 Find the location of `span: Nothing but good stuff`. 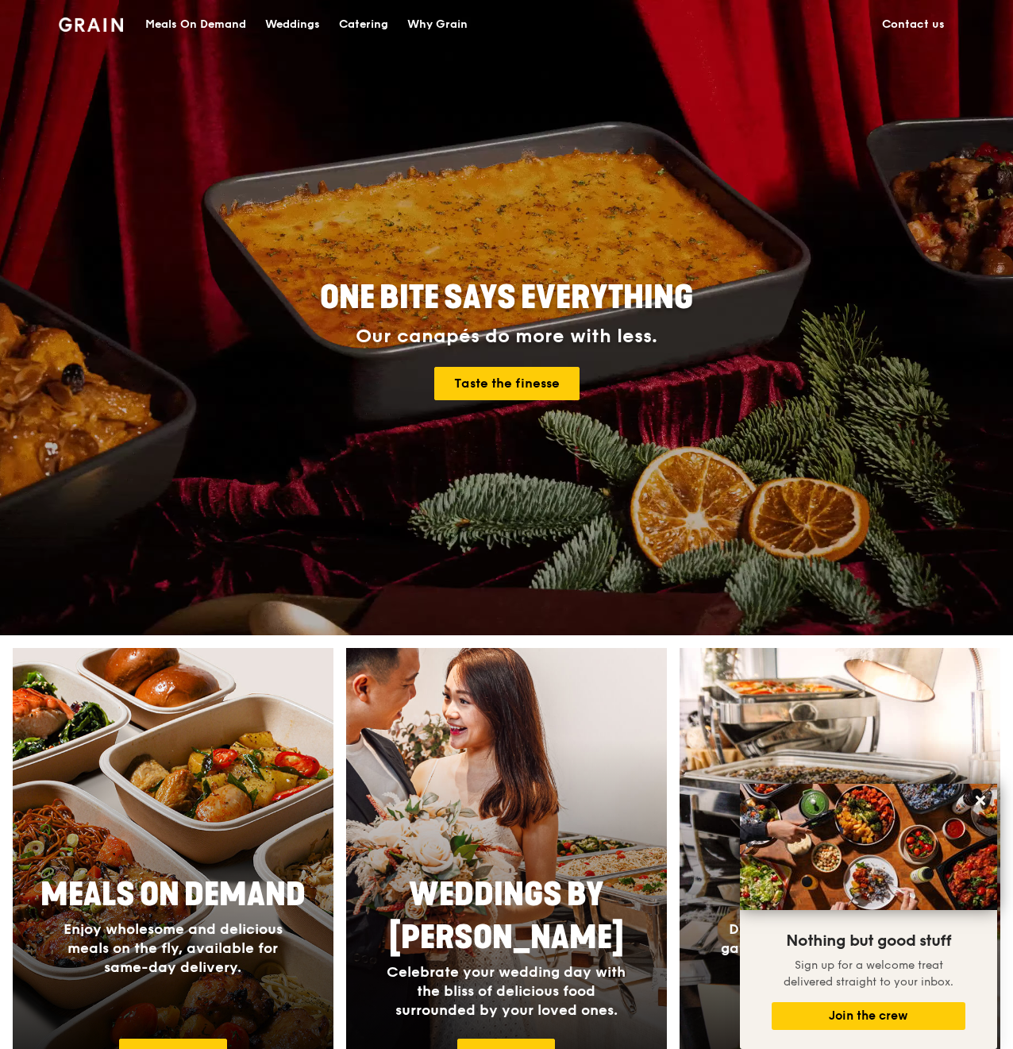

span: Nothing but good stuff is located at coordinates (869, 941).